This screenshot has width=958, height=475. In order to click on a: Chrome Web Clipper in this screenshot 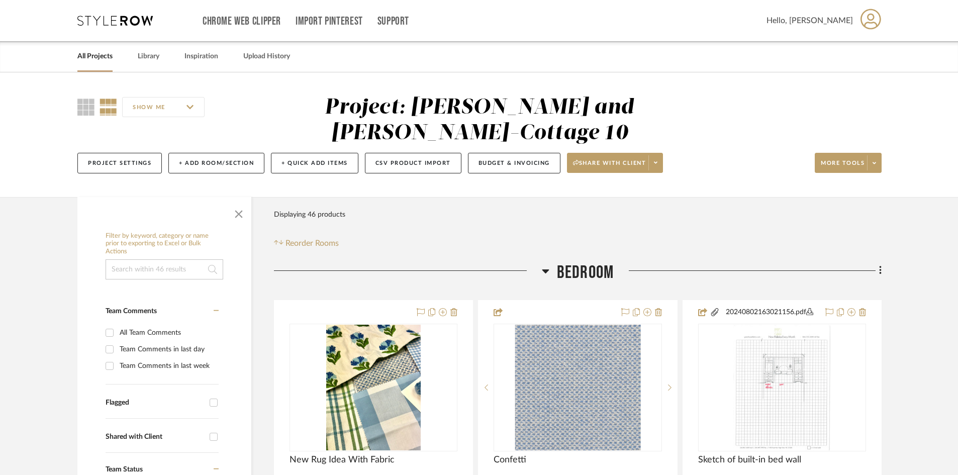, I will do `click(242, 21)`.